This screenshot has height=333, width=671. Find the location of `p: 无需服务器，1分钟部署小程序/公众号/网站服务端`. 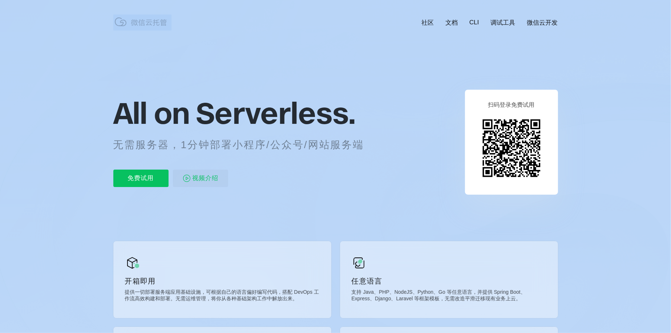

p: 无需服务器，1分钟部署小程序/公众号/网站服务端 is located at coordinates (245, 145).